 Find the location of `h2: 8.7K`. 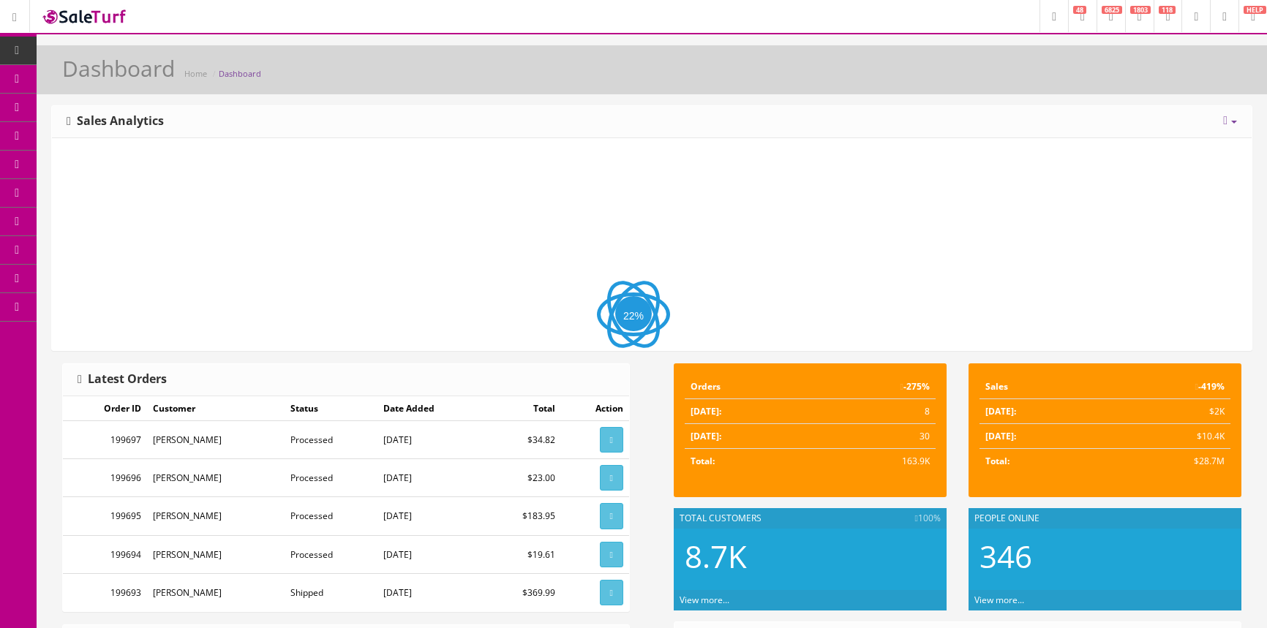

h2: 8.7K is located at coordinates (810, 557).